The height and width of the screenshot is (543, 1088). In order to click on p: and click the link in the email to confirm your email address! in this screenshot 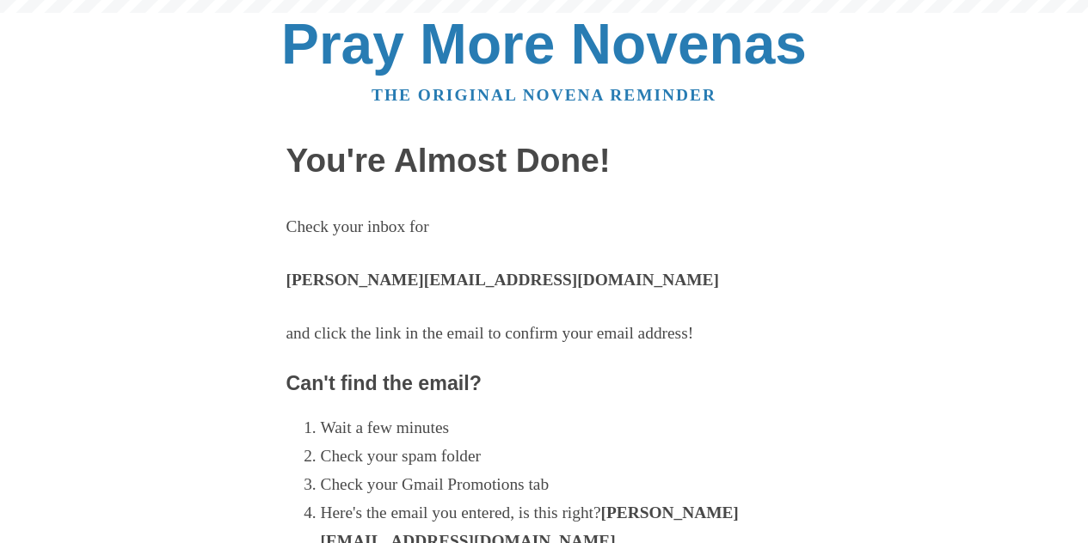, I will do `click(544, 334)`.